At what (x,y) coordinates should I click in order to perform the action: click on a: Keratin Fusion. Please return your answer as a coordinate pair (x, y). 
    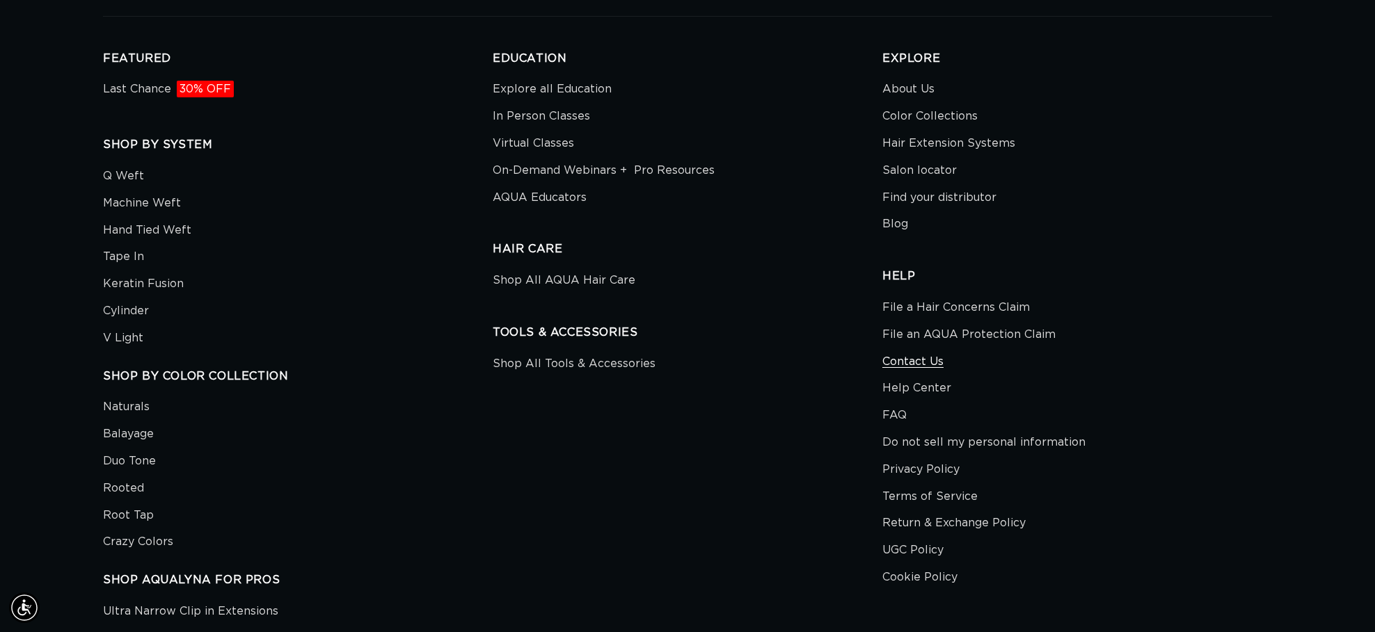
    Looking at the image, I should click on (143, 284).